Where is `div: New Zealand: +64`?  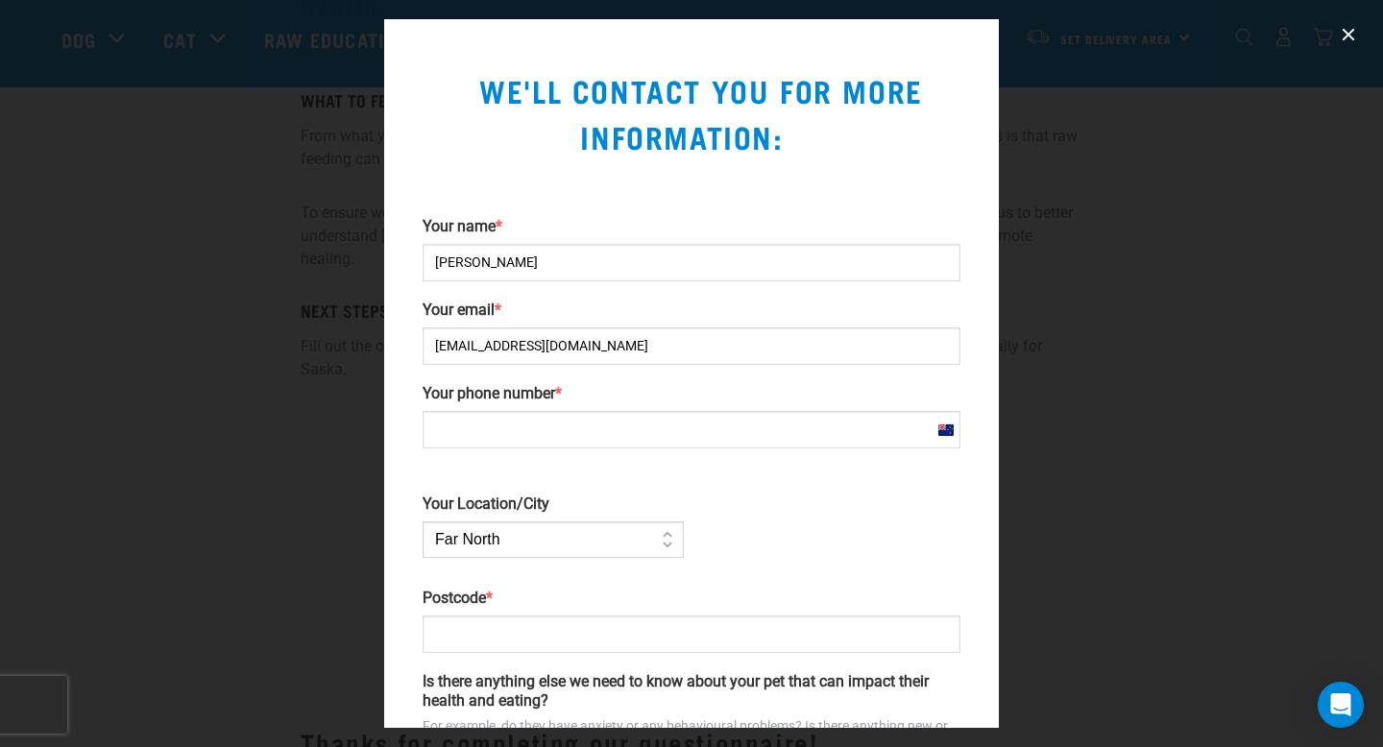 div: New Zealand: +64 is located at coordinates (945, 429).